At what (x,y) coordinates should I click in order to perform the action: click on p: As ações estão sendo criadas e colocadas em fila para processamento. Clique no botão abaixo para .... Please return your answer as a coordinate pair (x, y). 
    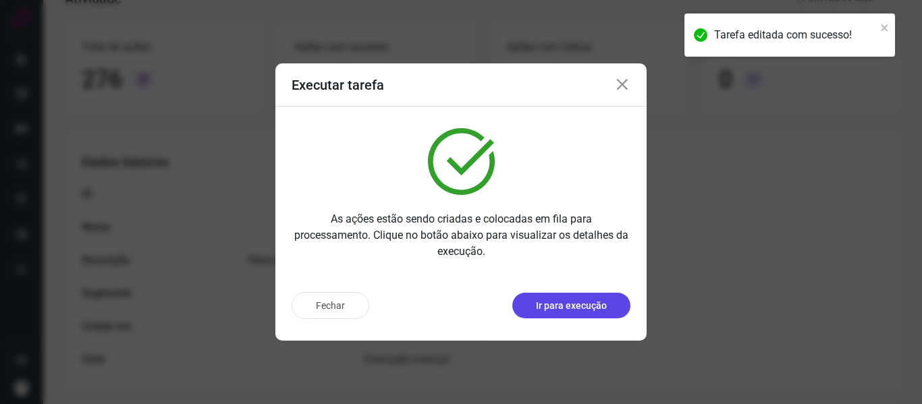
    Looking at the image, I should click on (461, 235).